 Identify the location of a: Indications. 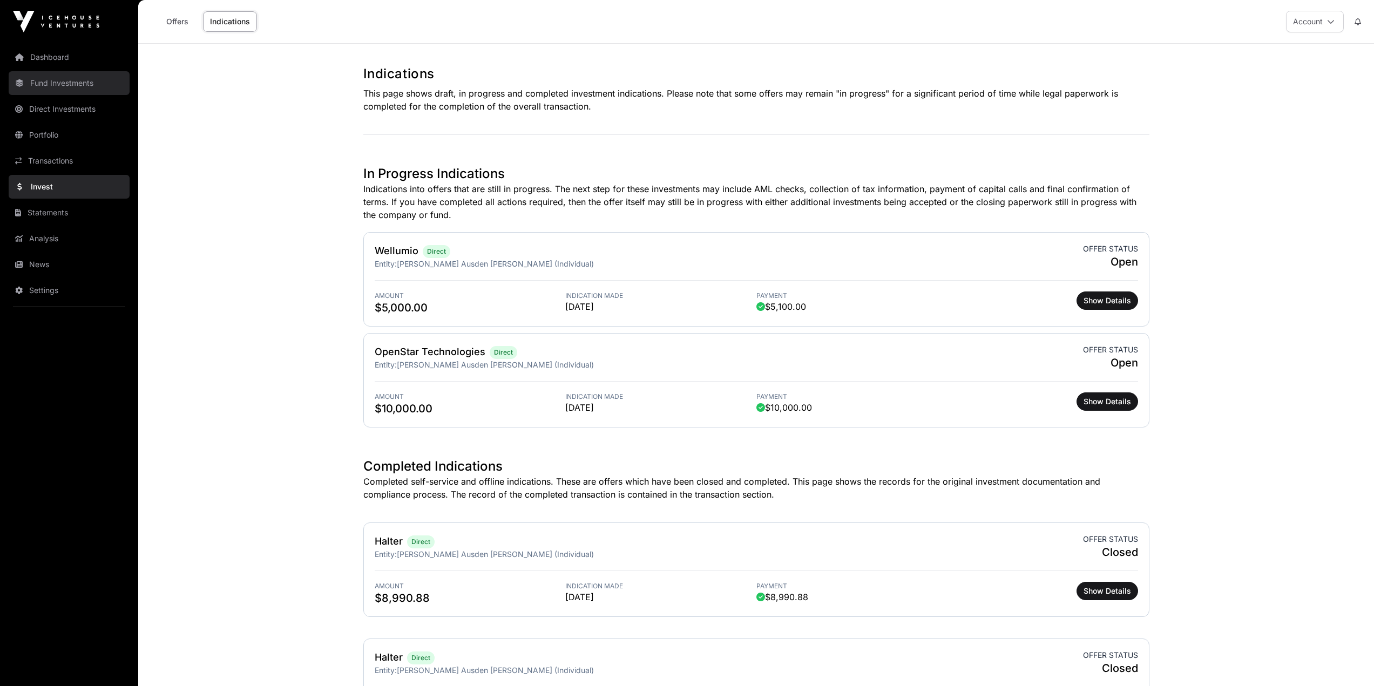
(230, 22).